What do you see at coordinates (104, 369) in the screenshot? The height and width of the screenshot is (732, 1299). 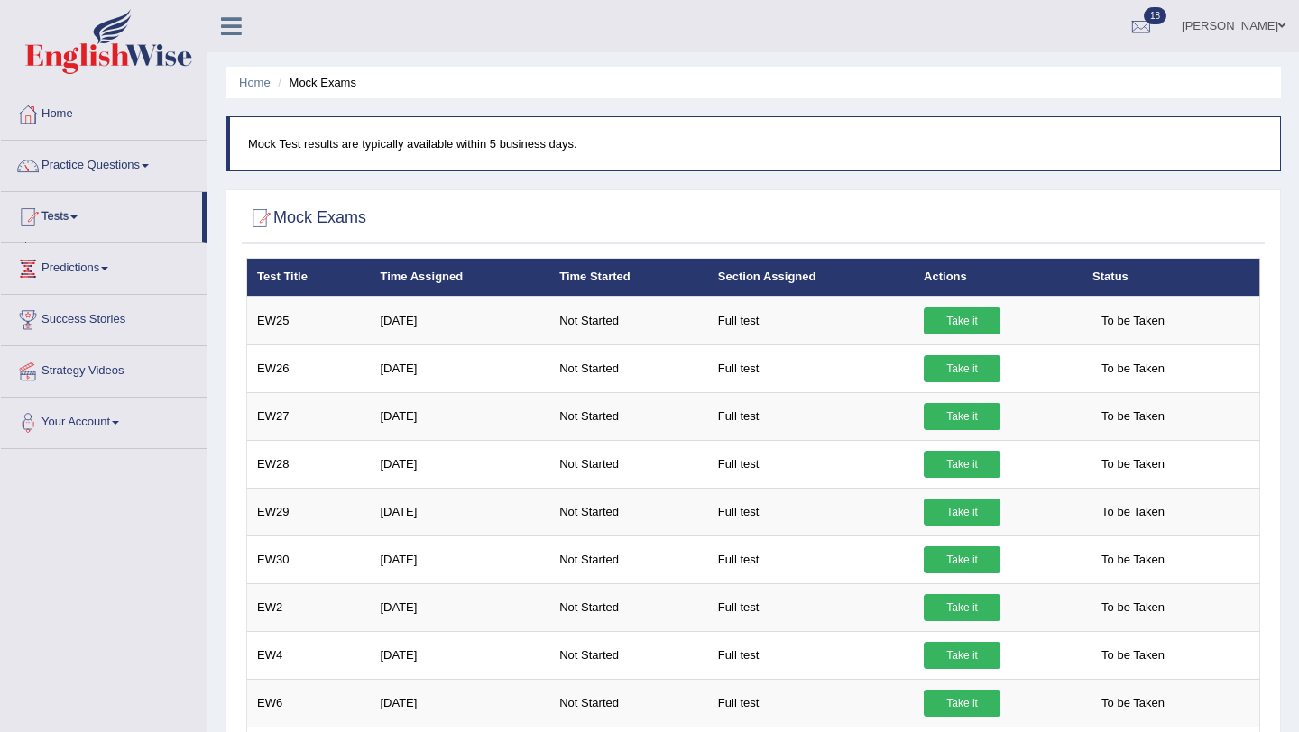 I see `a: Strategy Videos` at bounding box center [104, 369].